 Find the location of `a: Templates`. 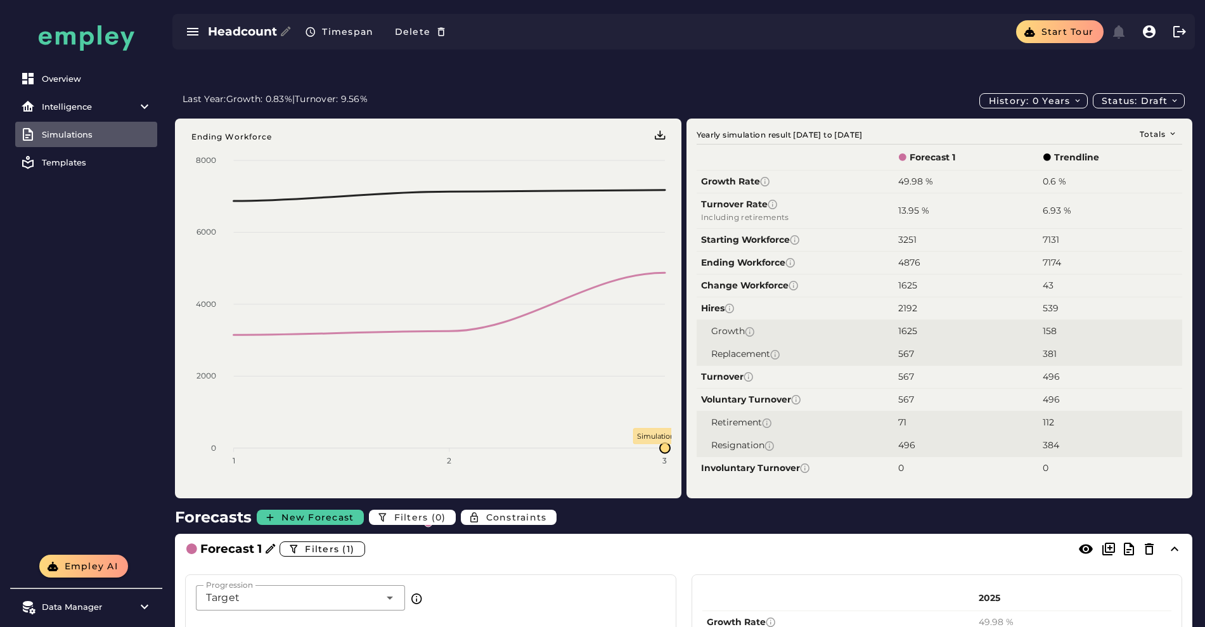

a: Templates is located at coordinates (86, 162).